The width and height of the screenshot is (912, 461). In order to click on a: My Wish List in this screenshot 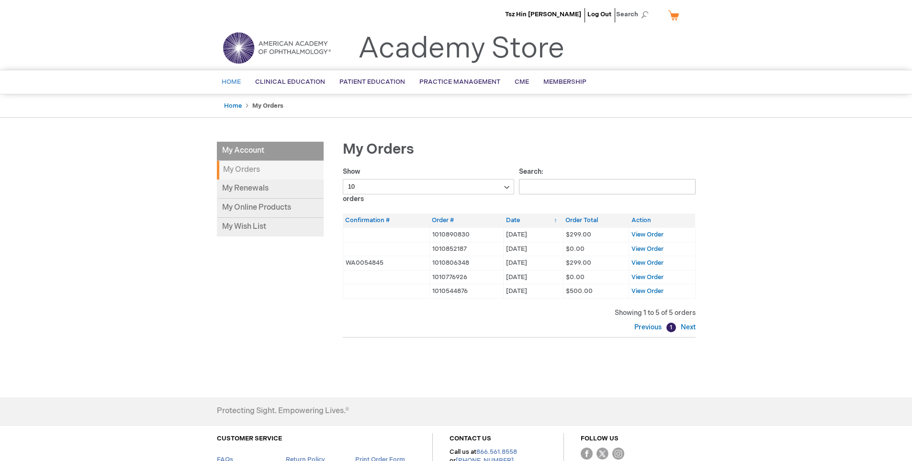, I will do `click(270, 227)`.